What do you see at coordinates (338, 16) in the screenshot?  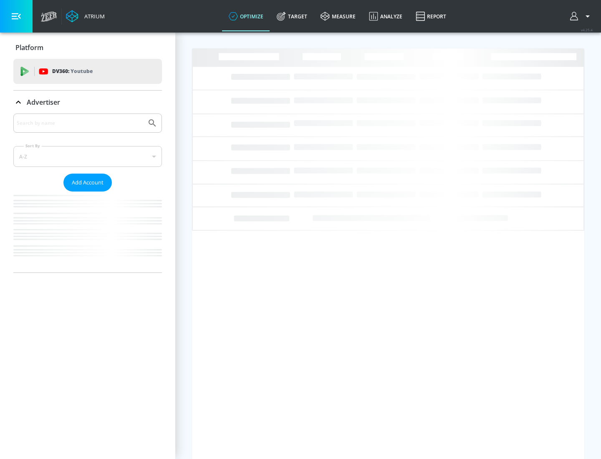 I see `a: measure` at bounding box center [338, 16].